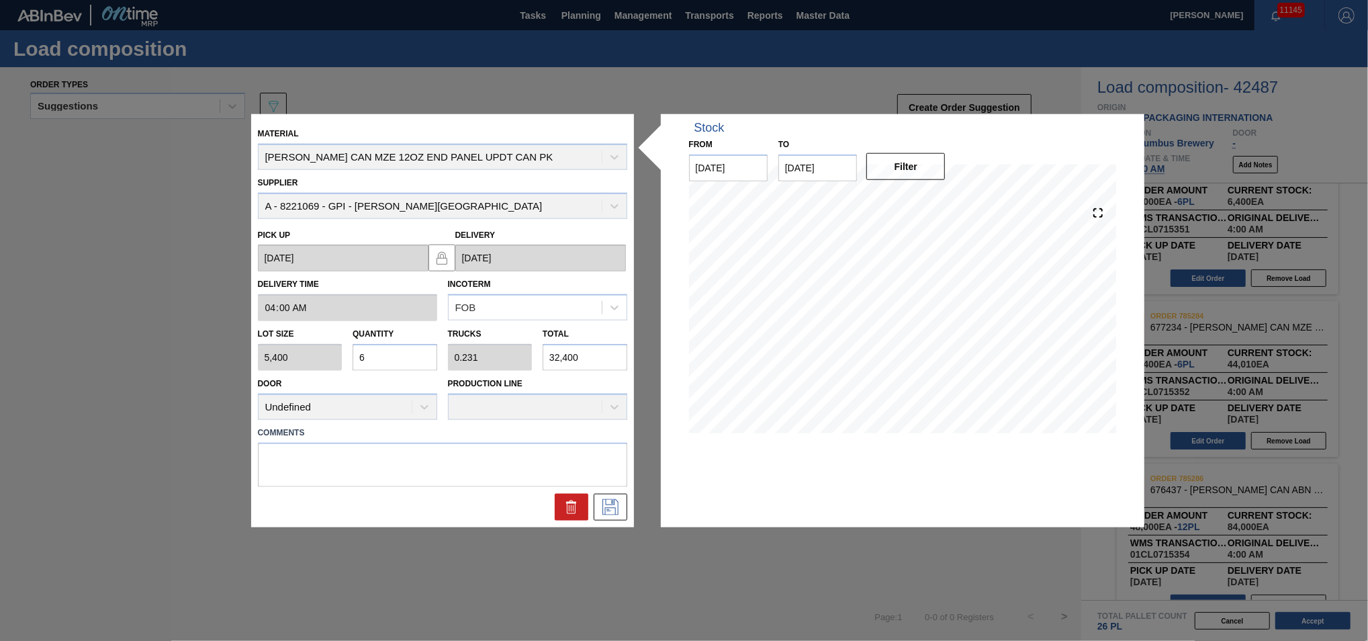 This screenshot has width=1368, height=641. I want to click on button: Filter, so click(905, 167).